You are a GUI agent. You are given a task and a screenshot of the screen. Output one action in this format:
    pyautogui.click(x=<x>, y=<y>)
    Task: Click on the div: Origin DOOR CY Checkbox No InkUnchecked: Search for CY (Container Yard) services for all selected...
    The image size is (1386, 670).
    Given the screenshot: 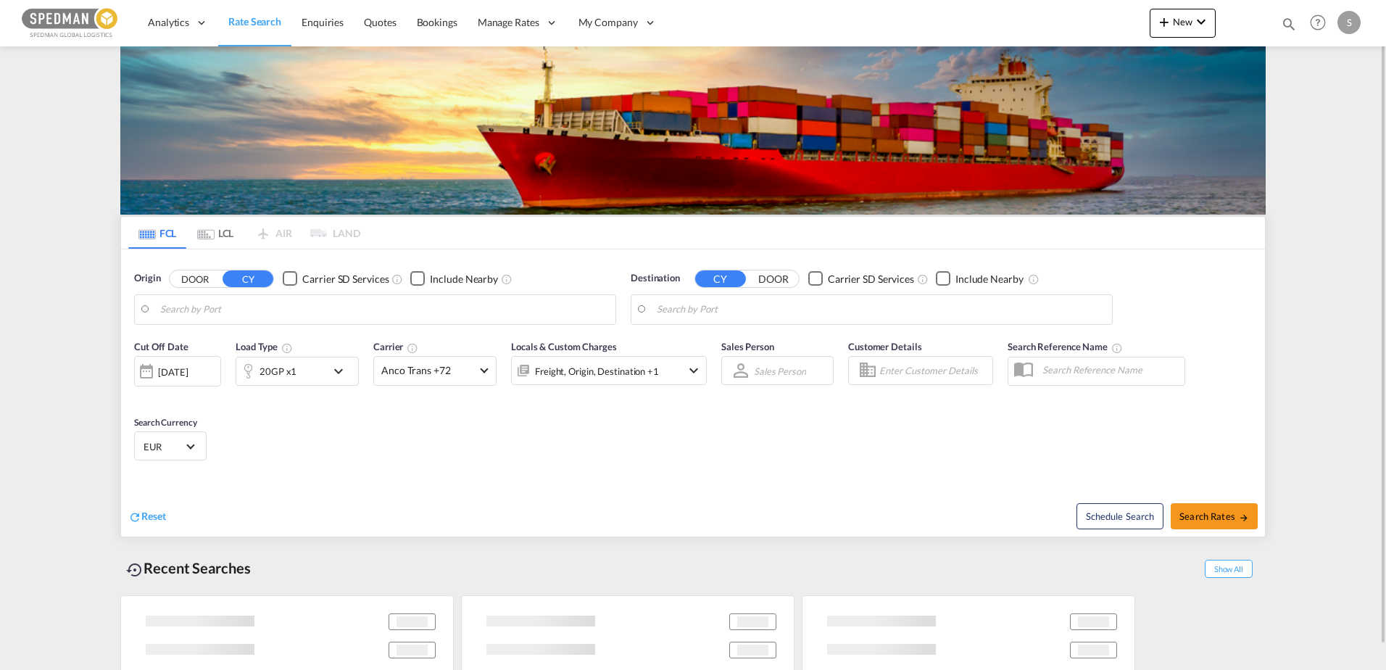 What is the action you would take?
    pyautogui.click(x=693, y=393)
    